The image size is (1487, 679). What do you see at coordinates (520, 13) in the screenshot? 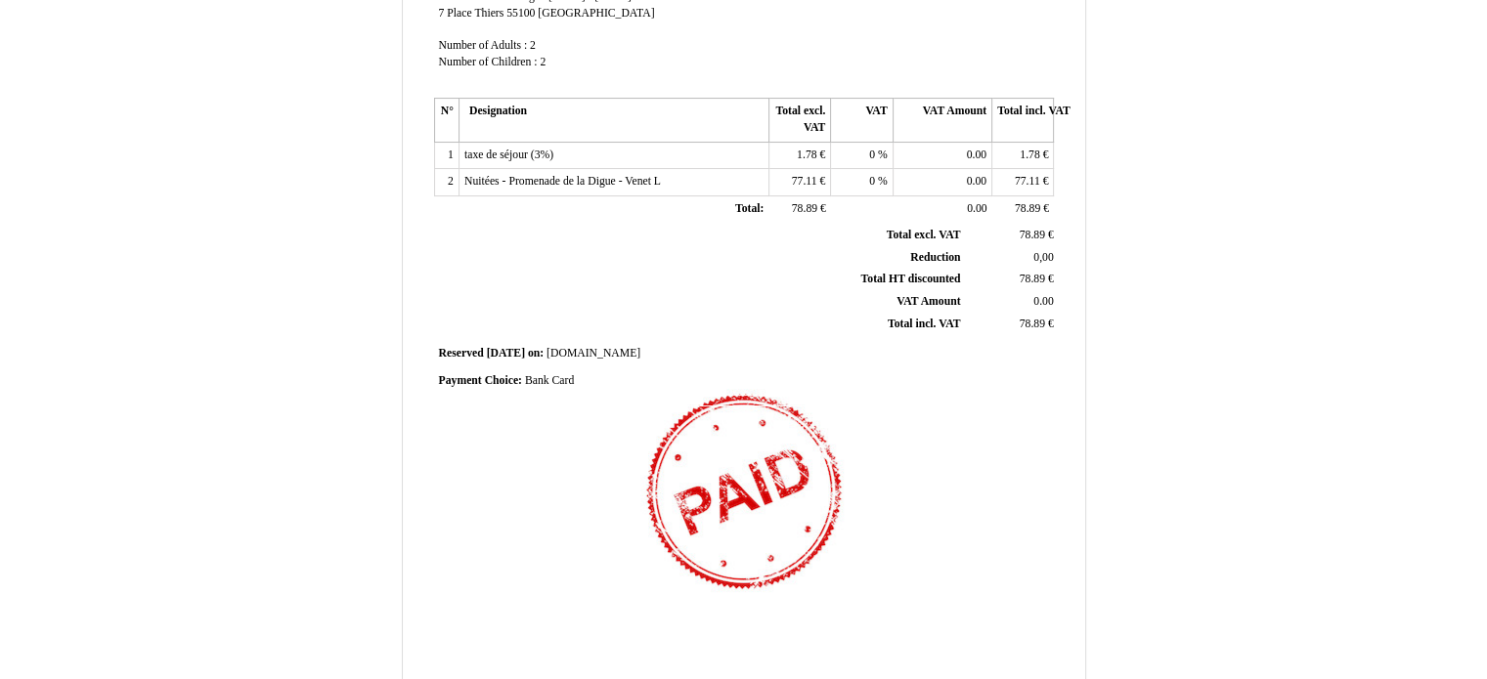
I see `span: 55100` at bounding box center [520, 13].